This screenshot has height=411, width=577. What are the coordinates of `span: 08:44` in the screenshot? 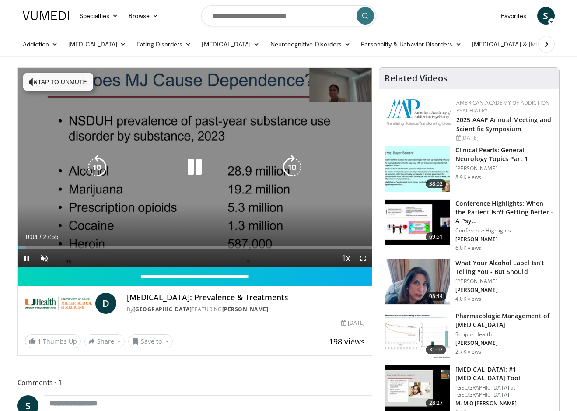 It's located at (436, 296).